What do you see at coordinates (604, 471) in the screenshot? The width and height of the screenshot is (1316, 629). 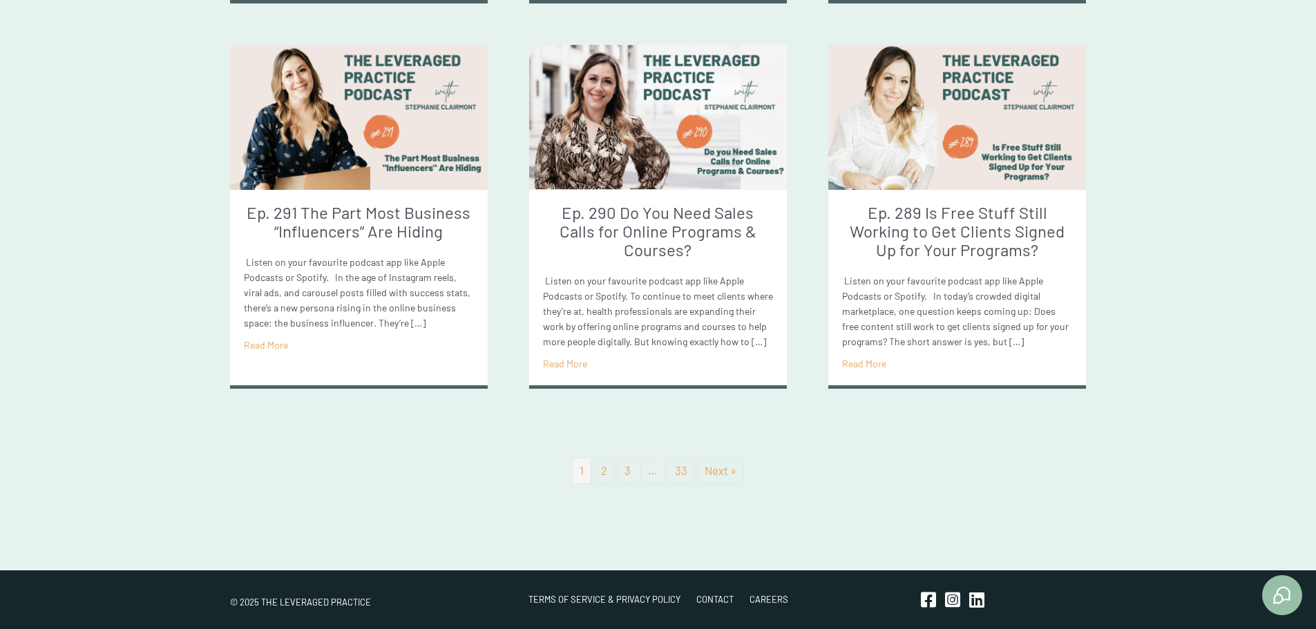 I see `a: 2` at bounding box center [604, 471].